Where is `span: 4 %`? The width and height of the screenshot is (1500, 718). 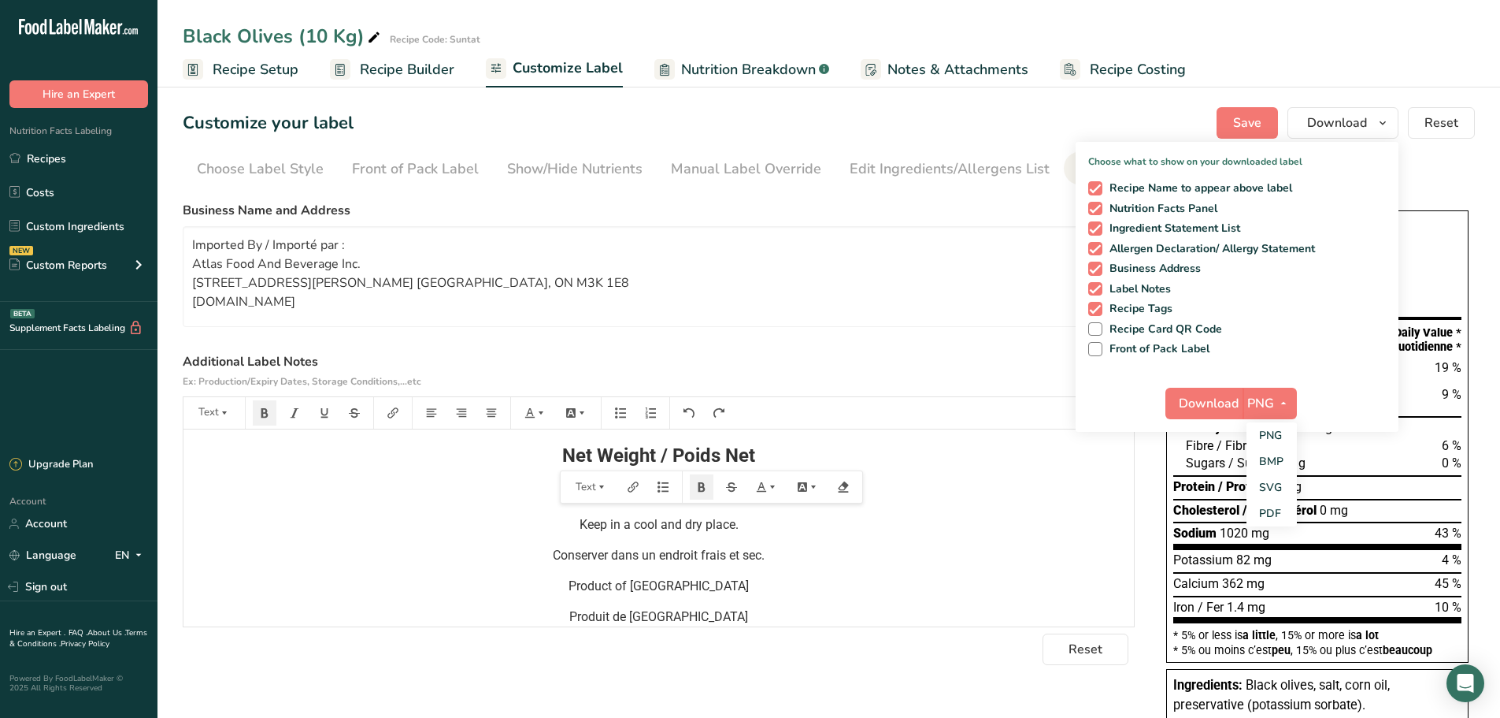
span: 4 % is located at coordinates (1452, 559).